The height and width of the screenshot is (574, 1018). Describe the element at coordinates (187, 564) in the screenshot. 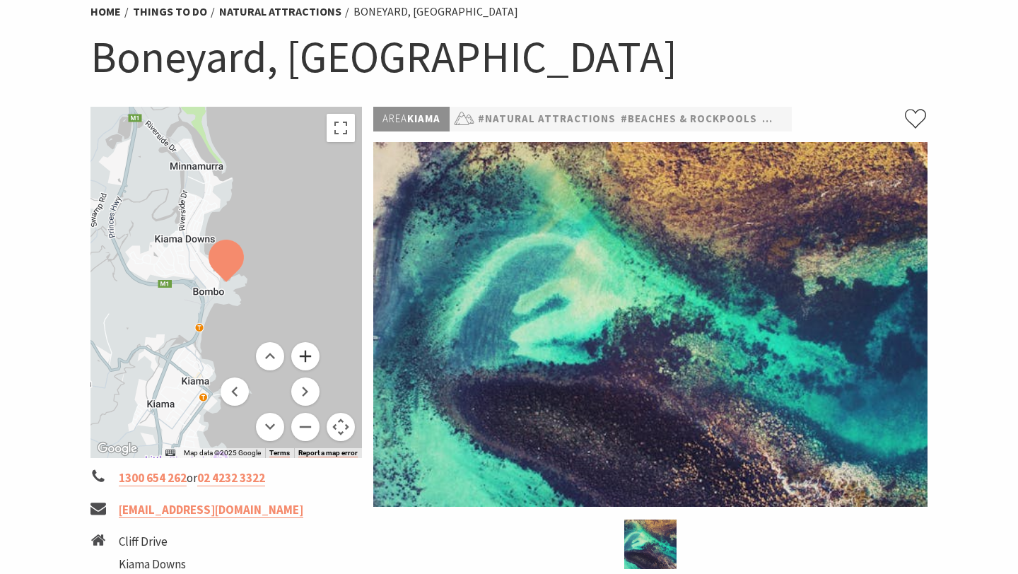

I see `li: Kiama Downs` at that location.